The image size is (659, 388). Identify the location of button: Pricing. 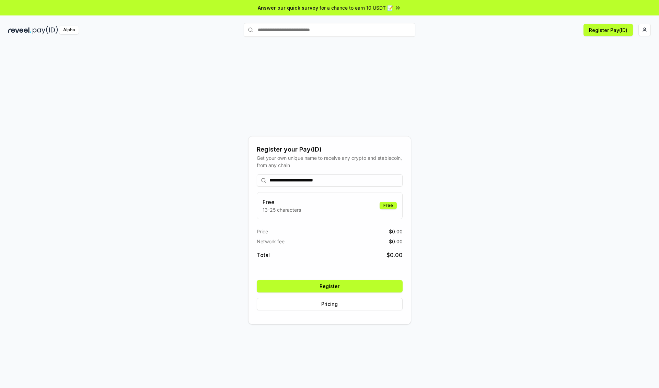
(330, 304).